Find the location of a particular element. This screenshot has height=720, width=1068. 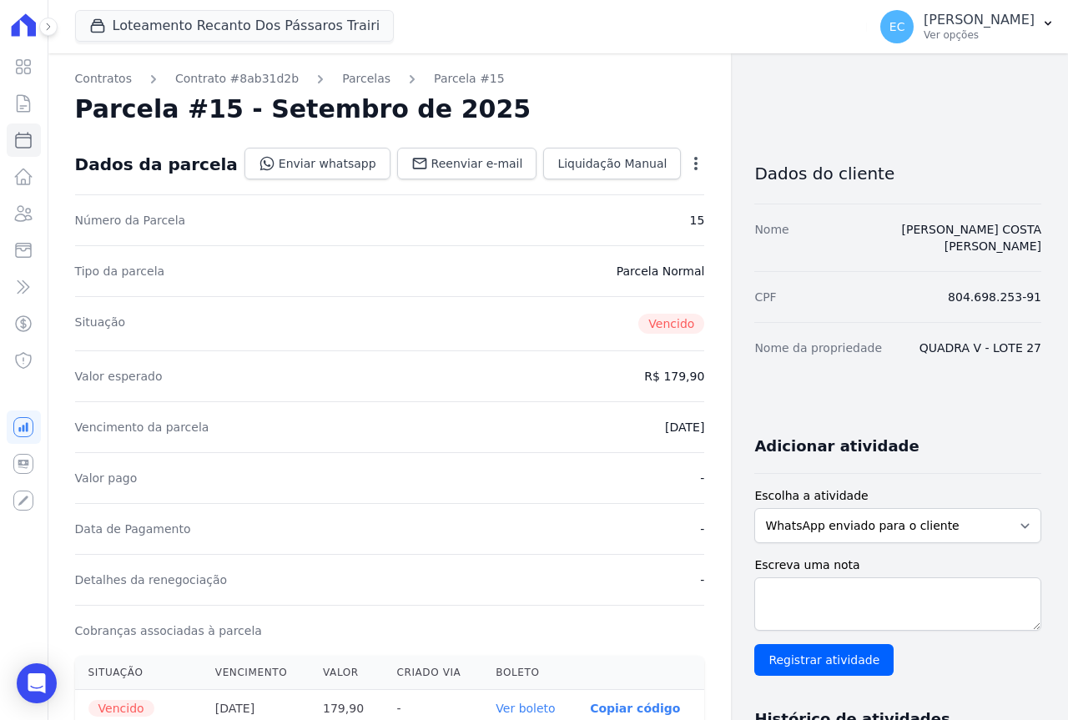

span: EC is located at coordinates (897, 27).